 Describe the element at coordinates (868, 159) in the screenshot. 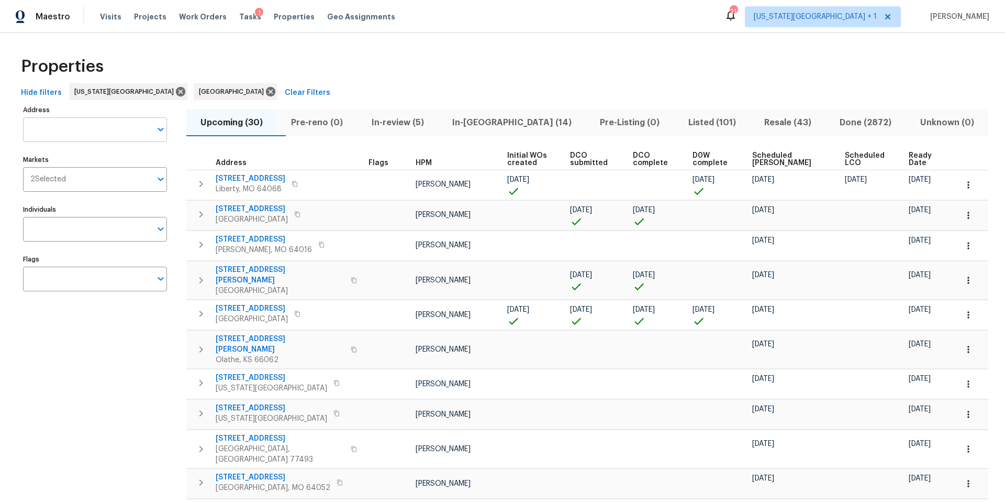

I see `span: Scheduled LCO` at that location.